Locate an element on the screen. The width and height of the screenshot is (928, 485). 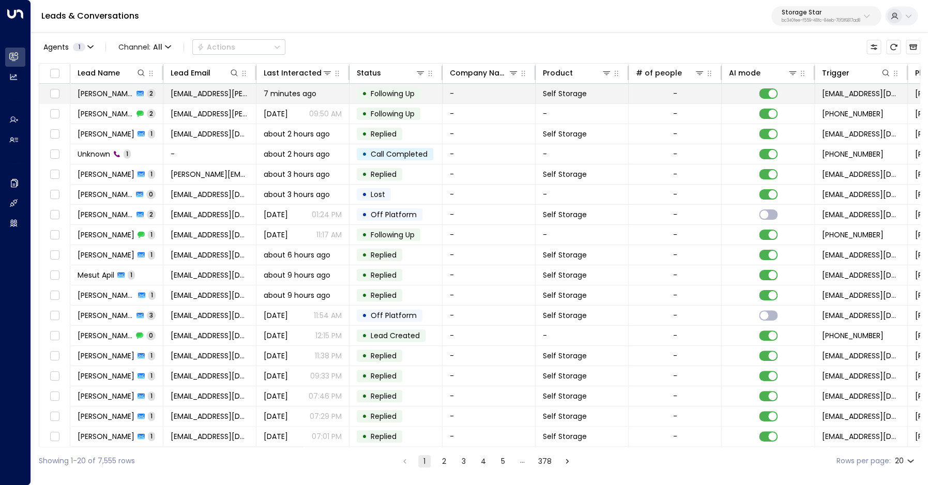
span: 0 is located at coordinates (151, 335).